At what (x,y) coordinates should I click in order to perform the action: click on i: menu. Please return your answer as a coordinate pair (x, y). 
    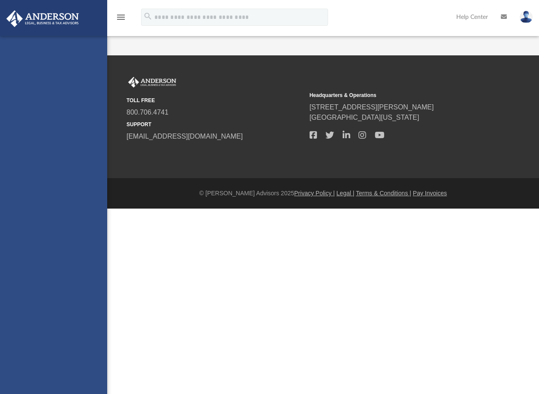
    Looking at the image, I should click on (121, 17).